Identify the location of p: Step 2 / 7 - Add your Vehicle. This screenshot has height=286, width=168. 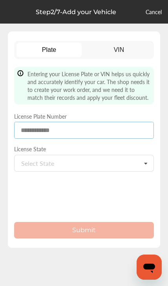
(76, 12).